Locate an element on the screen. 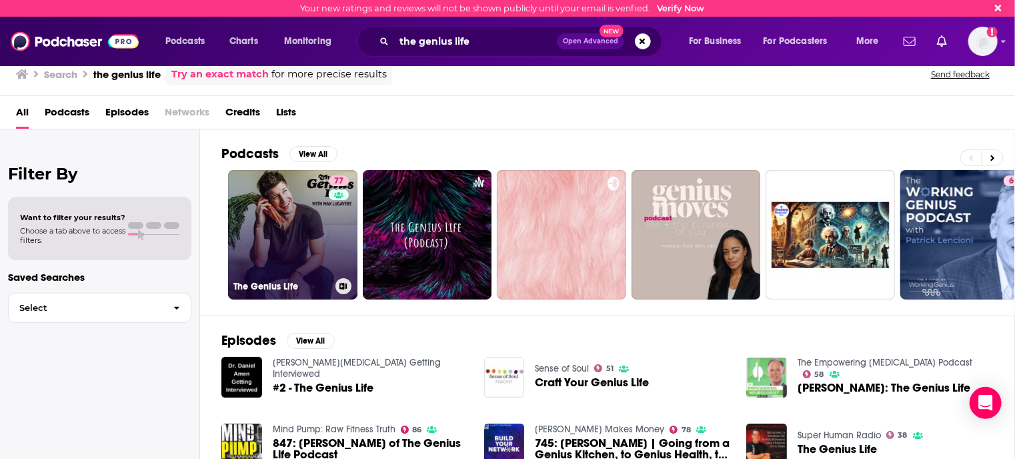 The width and height of the screenshot is (1015, 459). button: Show profile menu is located at coordinates (983, 41).